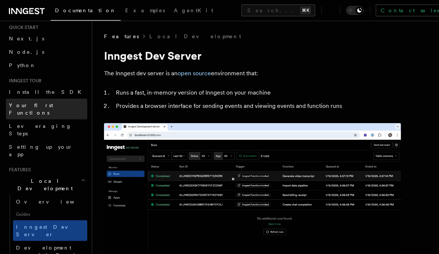  What do you see at coordinates (306, 10) in the screenshot?
I see `kbd: ⌘K` at bounding box center [306, 10].